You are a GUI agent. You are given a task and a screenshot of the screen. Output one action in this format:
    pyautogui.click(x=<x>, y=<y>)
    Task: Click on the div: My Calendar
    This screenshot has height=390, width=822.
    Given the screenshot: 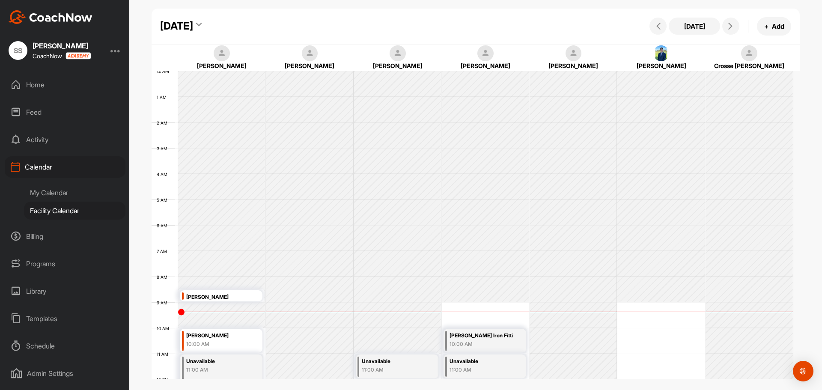 What is the action you would take?
    pyautogui.click(x=74, y=193)
    